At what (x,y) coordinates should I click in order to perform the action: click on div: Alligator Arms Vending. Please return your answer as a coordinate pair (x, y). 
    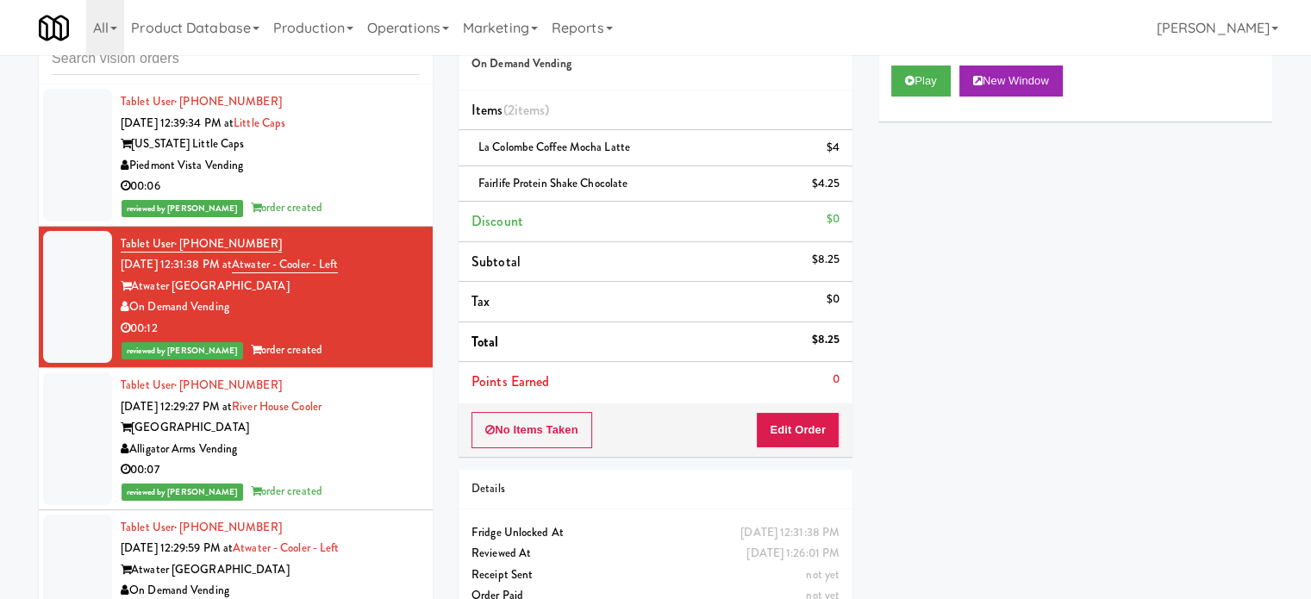
    Looking at the image, I should click on (270, 449).